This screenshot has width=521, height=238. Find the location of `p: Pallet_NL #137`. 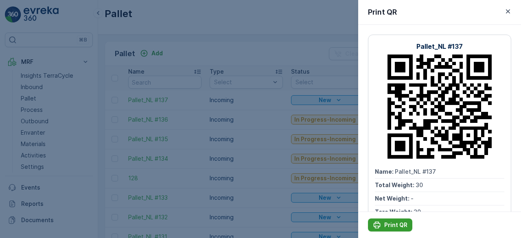

p: Pallet_NL #137 is located at coordinates (440, 46).